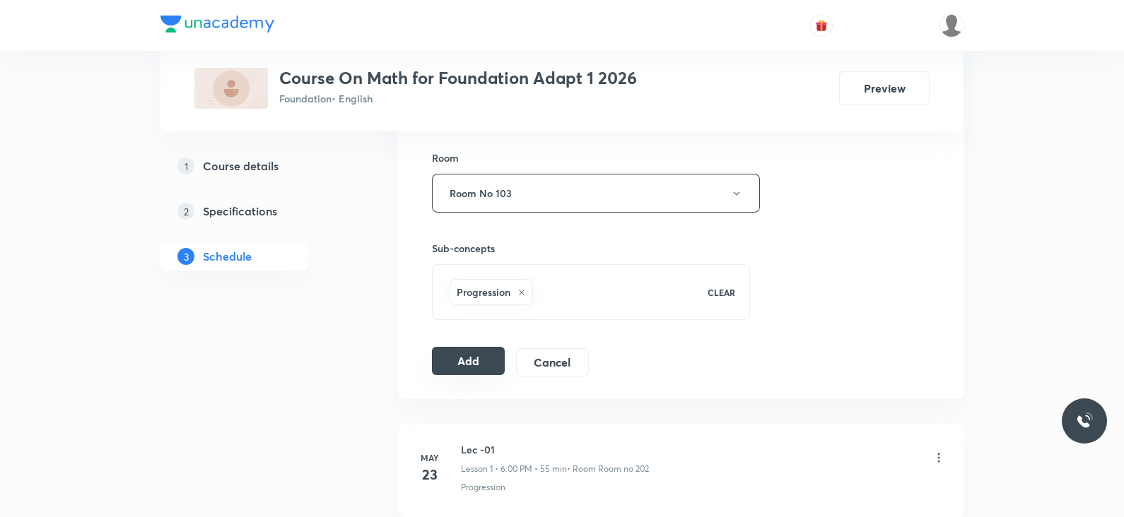  I want to click on p: 1, so click(186, 166).